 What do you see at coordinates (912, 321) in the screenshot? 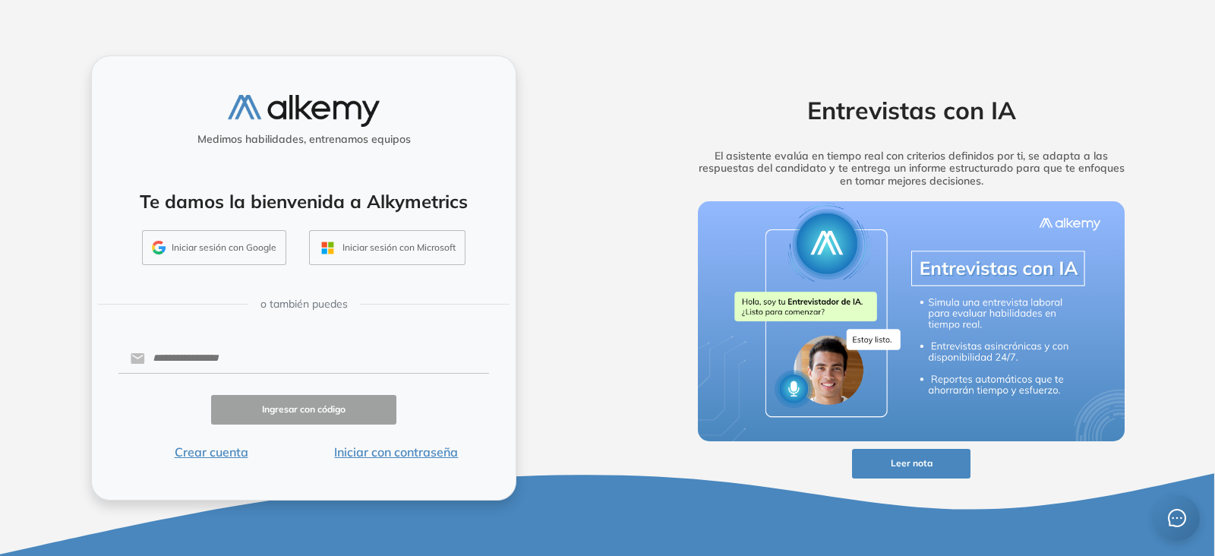
I see `img: img-more-info` at bounding box center [912, 321].